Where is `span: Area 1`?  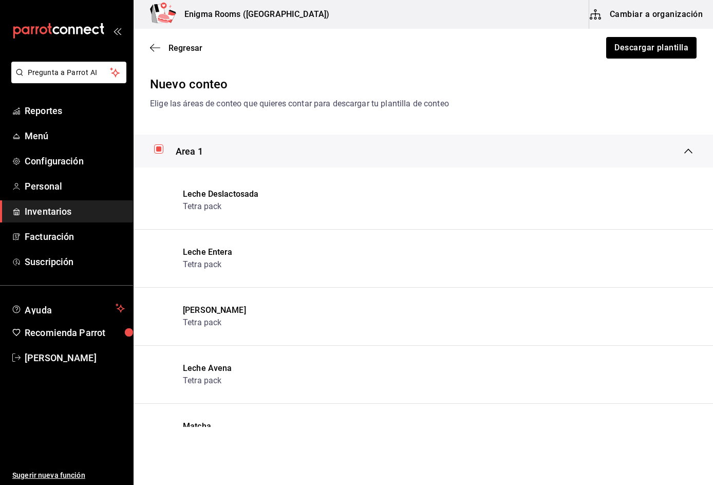 span: Area 1 is located at coordinates (189, 151).